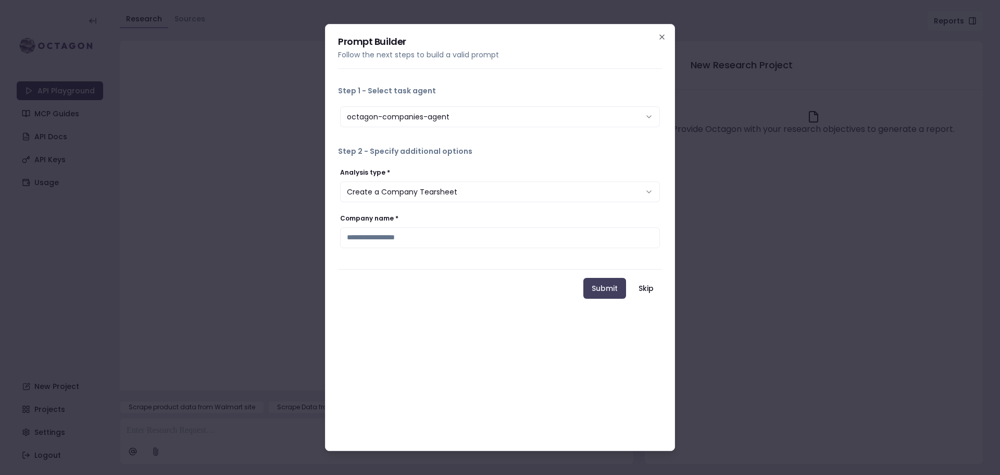 Image resolution: width=1000 pixels, height=475 pixels. Describe the element at coordinates (500, 117) in the screenshot. I see `div: Step 1 - Select task agent` at that location.